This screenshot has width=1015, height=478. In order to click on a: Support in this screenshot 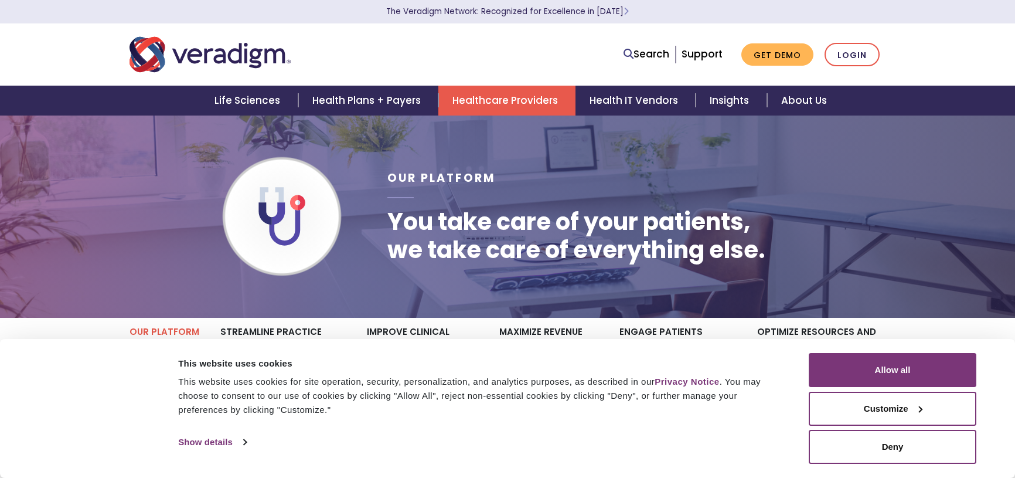, I will do `click(702, 54)`.